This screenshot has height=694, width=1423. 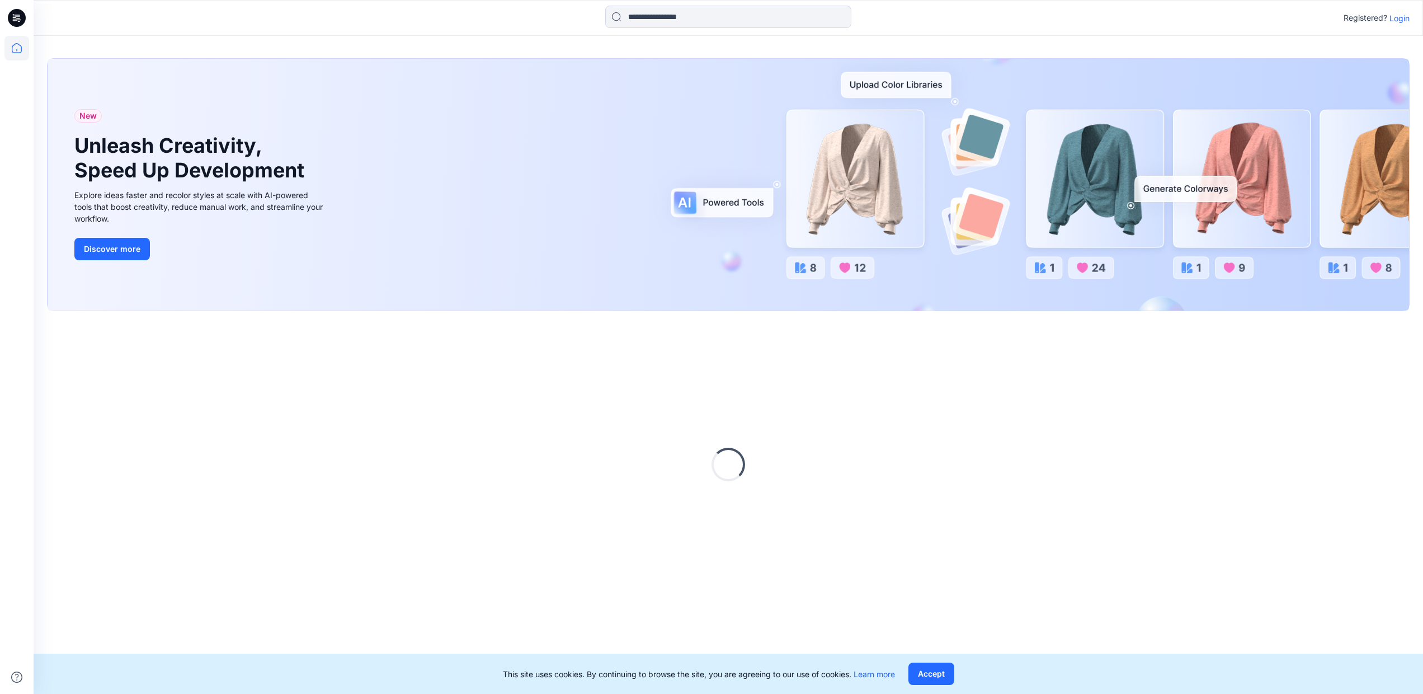 What do you see at coordinates (200, 206) in the screenshot?
I see `div: Explore ideas faster and recolor styles at scale with AI-powered tools that boost creativity, red...` at bounding box center [200, 206].